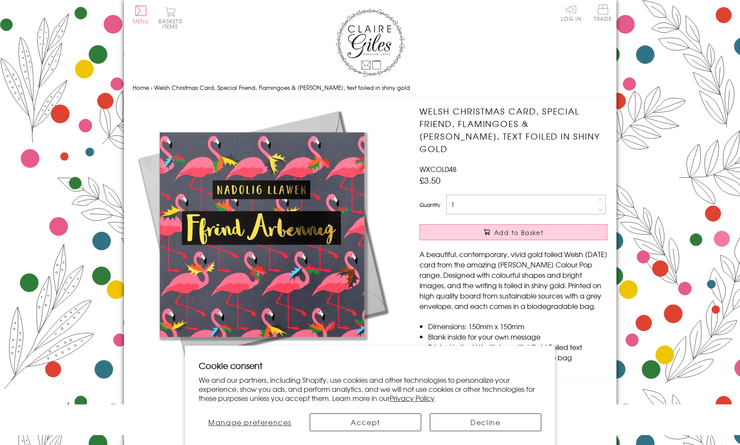 The height and width of the screenshot is (445, 740). Describe the element at coordinates (571, 13) in the screenshot. I see `a: Log In` at that location.